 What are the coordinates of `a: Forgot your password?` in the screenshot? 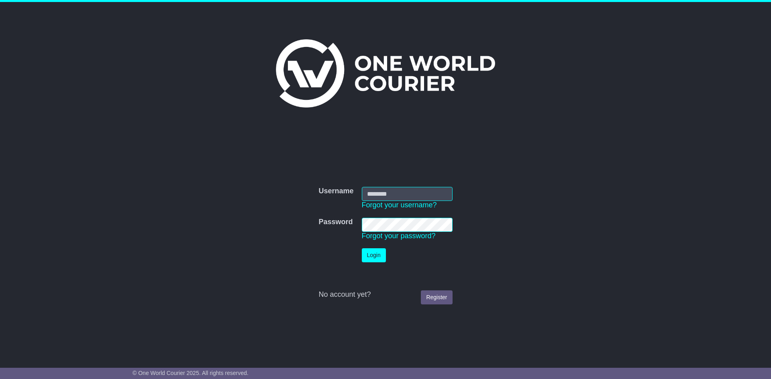 It's located at (399, 236).